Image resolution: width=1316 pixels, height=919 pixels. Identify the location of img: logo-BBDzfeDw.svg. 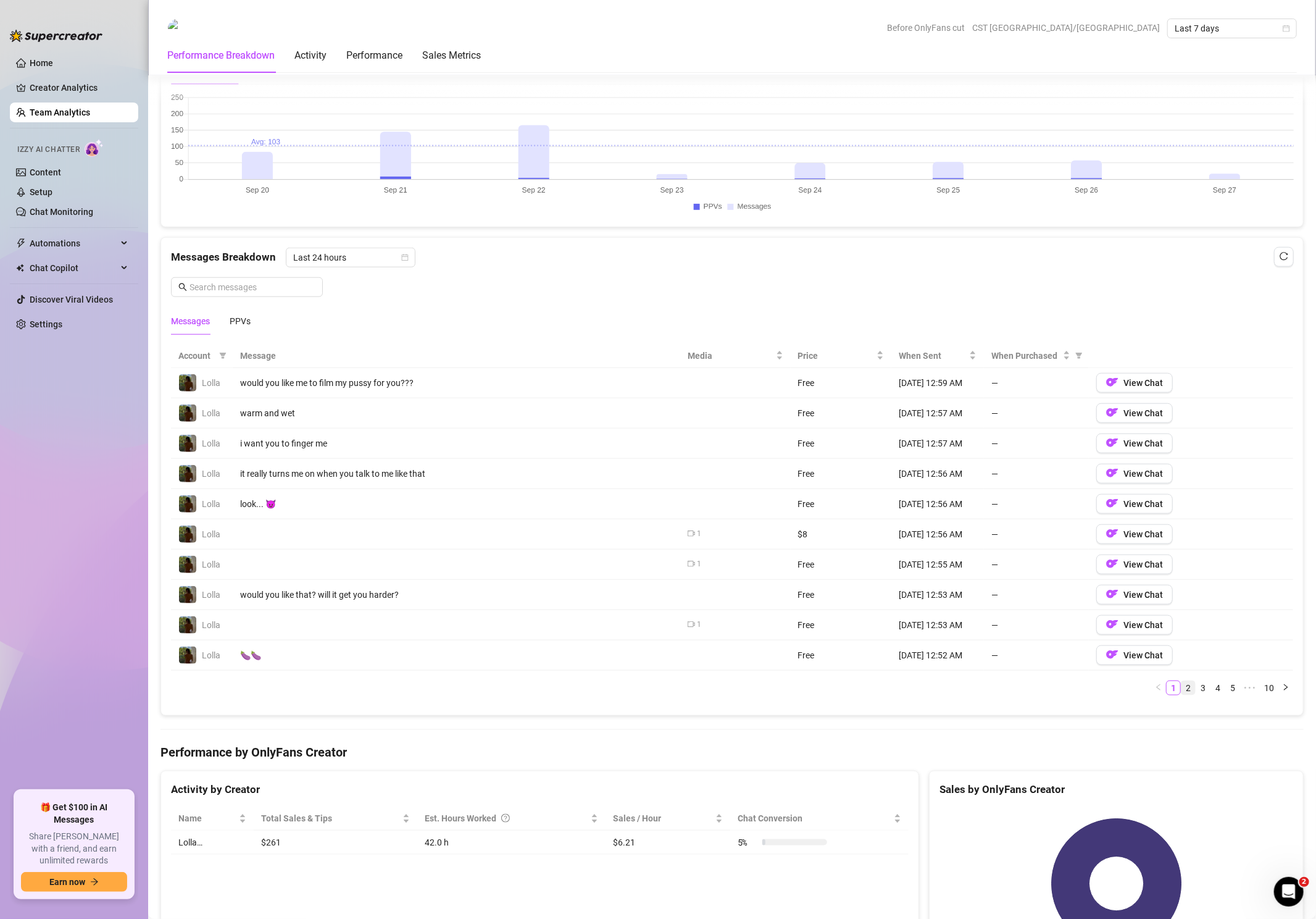
(57, 36).